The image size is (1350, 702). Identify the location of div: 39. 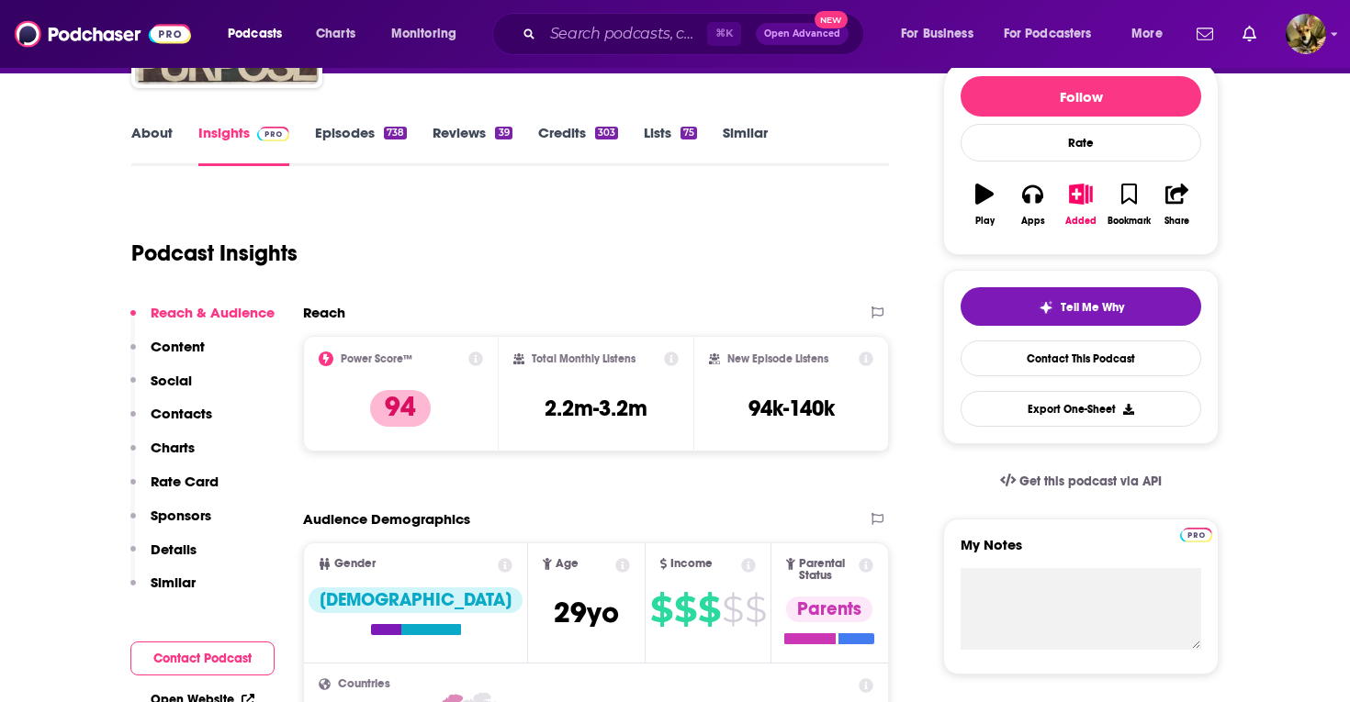
(503, 133).